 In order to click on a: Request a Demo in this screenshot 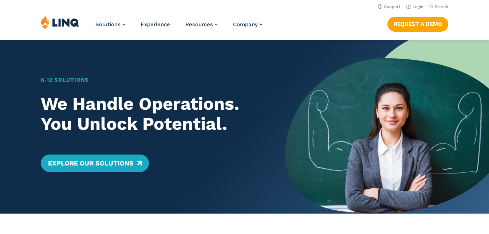, I will do `click(418, 24)`.